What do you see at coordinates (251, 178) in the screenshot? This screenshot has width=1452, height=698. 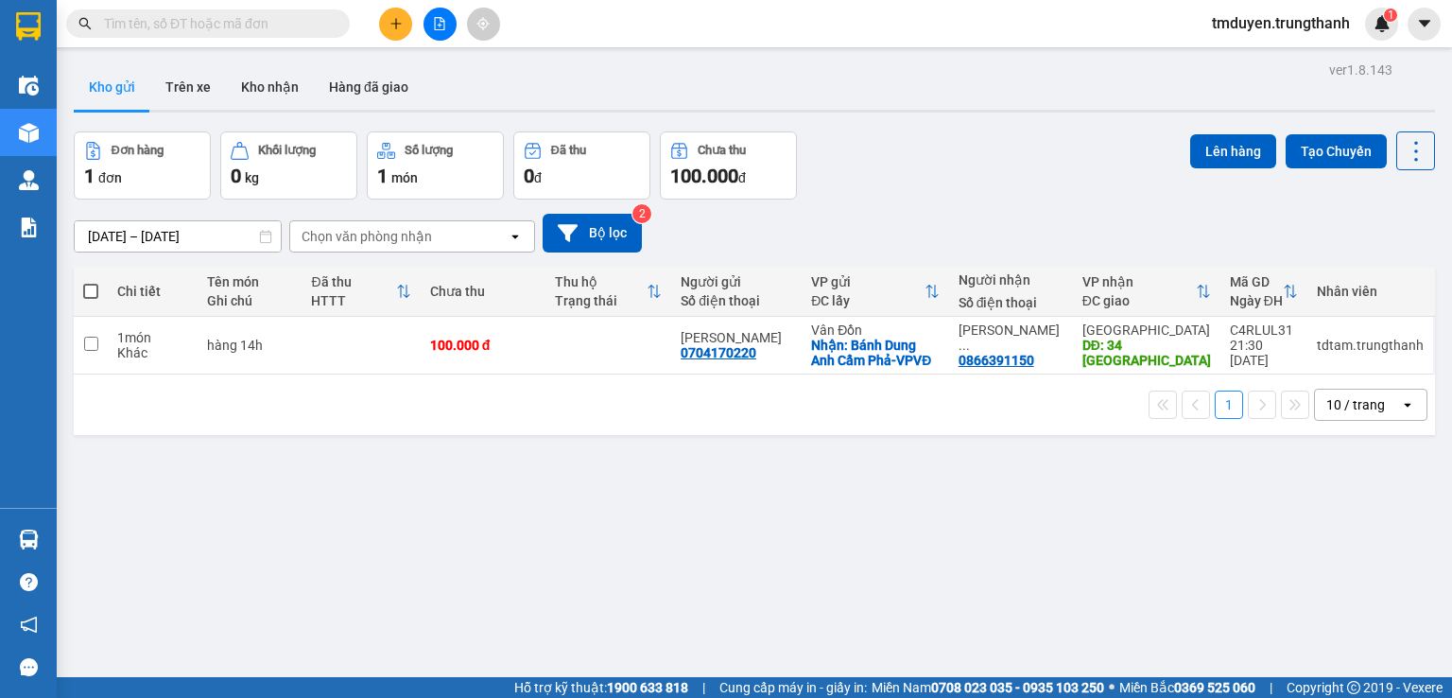 I see `span: kg` at bounding box center [251, 178].